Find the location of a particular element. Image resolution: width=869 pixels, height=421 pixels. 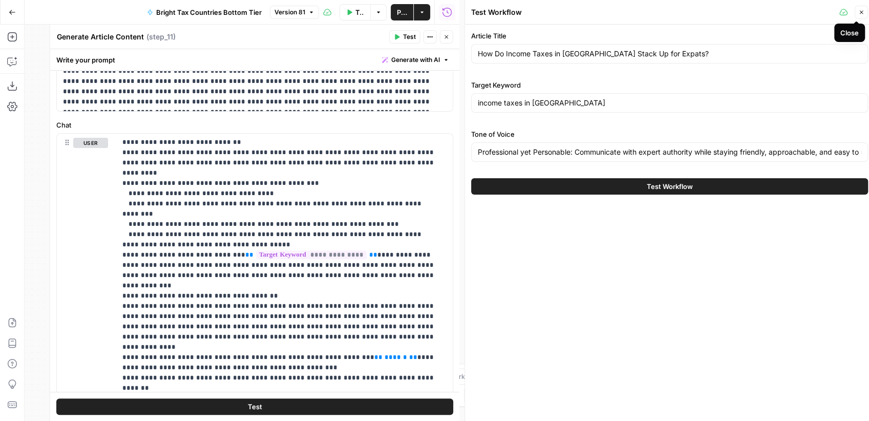

button: user is located at coordinates (91, 143).